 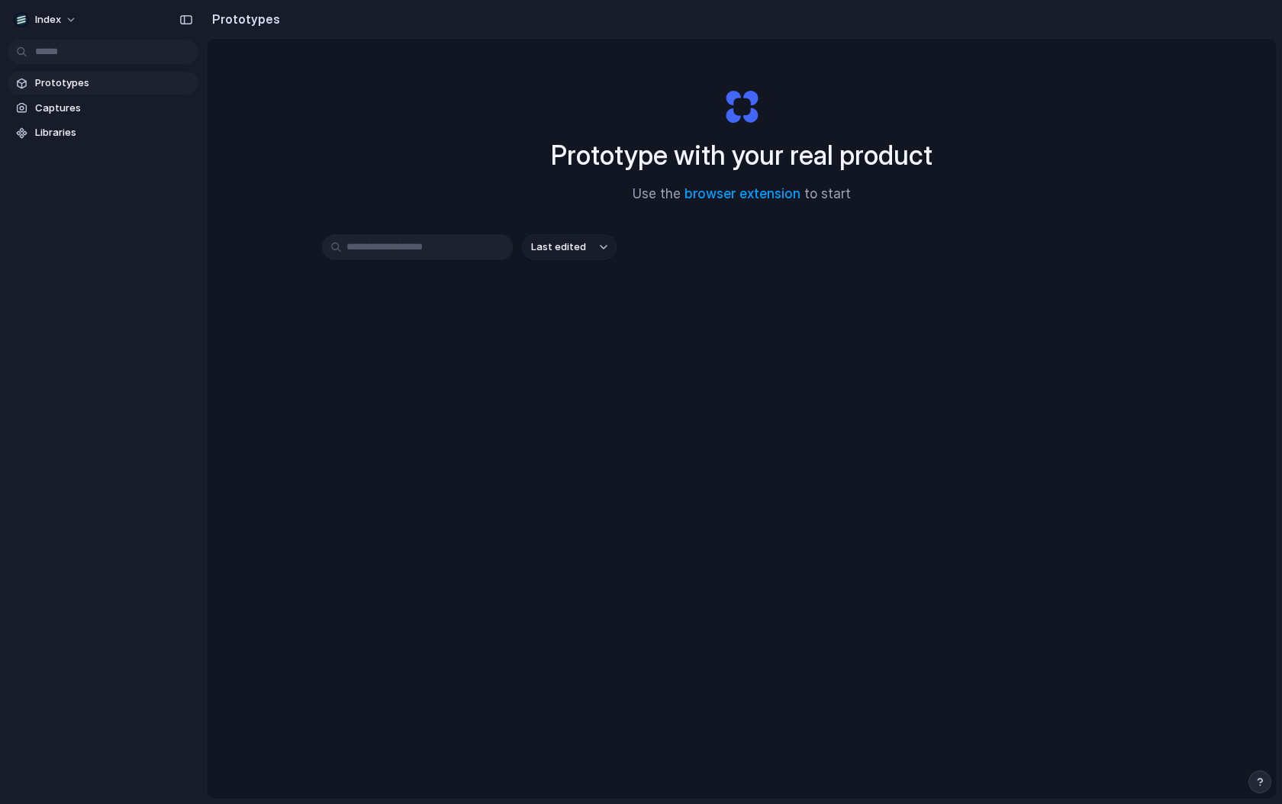 I want to click on span: Prototypes, so click(x=114, y=83).